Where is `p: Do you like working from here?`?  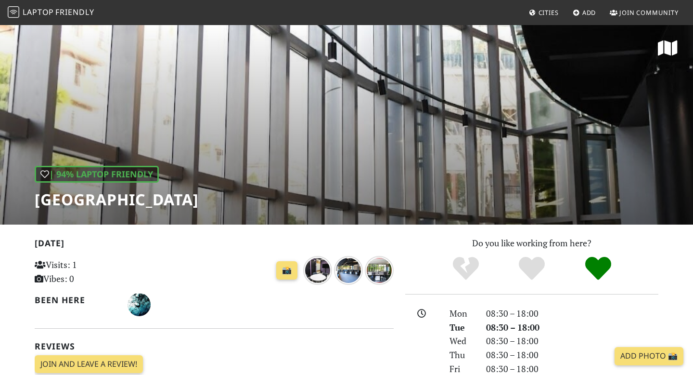
p: Do you like working from here? is located at coordinates (532, 243).